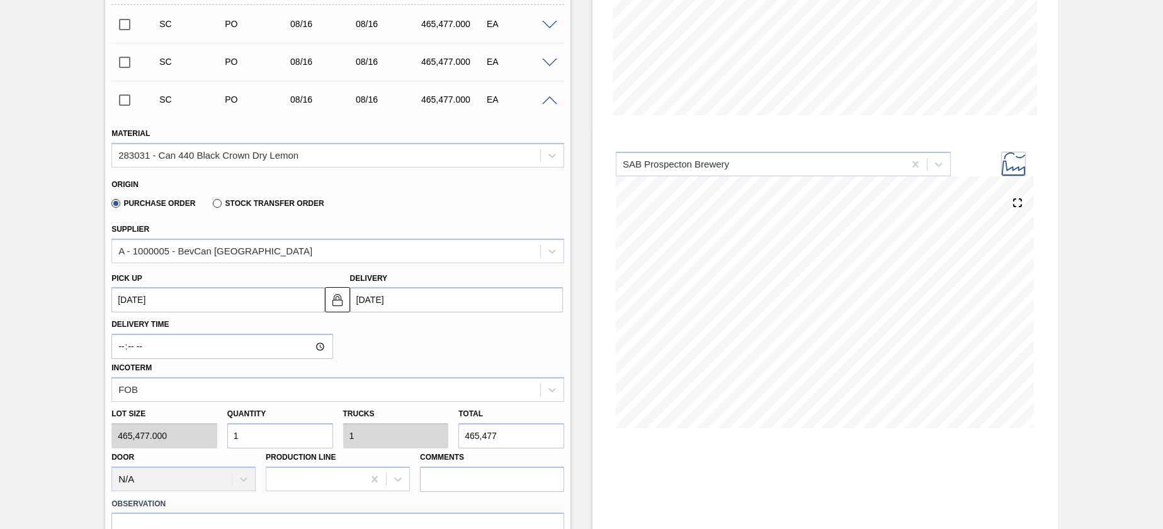  I want to click on label: Door, so click(123, 457).